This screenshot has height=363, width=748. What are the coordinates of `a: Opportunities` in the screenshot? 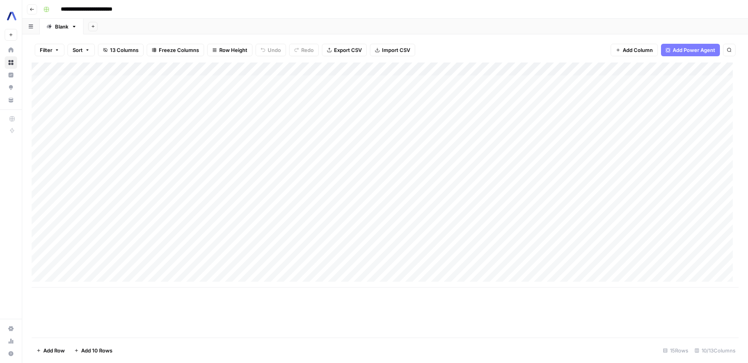 It's located at (11, 87).